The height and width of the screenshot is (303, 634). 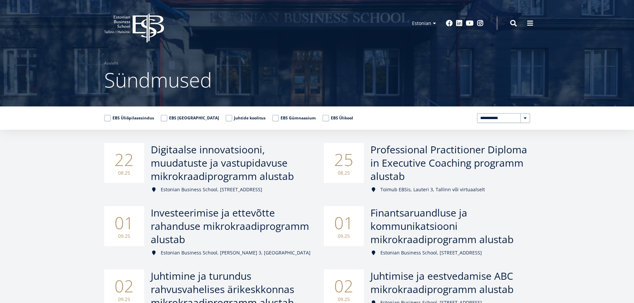 What do you see at coordinates (469, 23) in the screenshot?
I see `a: Youtube` at bounding box center [469, 23].